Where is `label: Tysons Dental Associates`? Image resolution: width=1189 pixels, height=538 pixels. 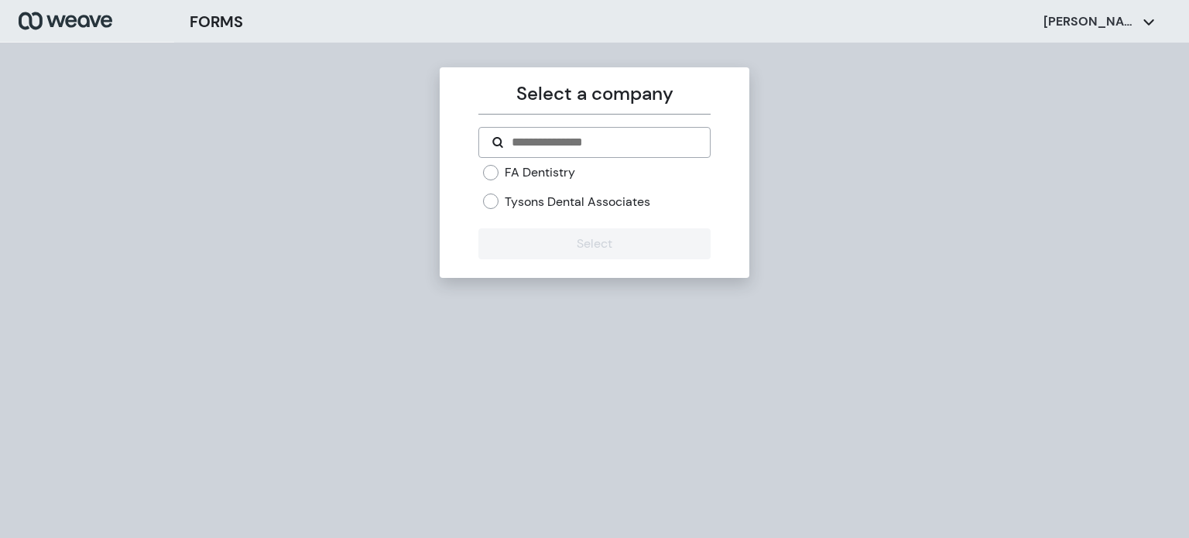
label: Tysons Dental Associates is located at coordinates (577, 202).